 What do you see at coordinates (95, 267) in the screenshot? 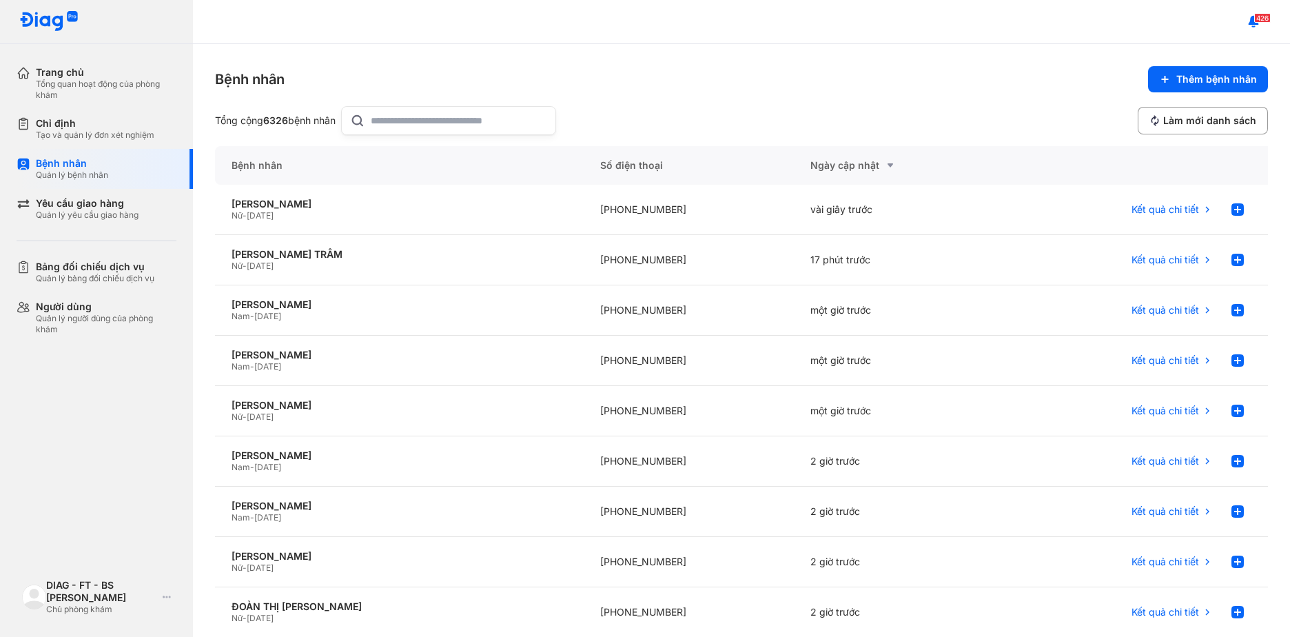
I see `div: Bảng đối chiếu dịch vụ` at bounding box center [95, 267].